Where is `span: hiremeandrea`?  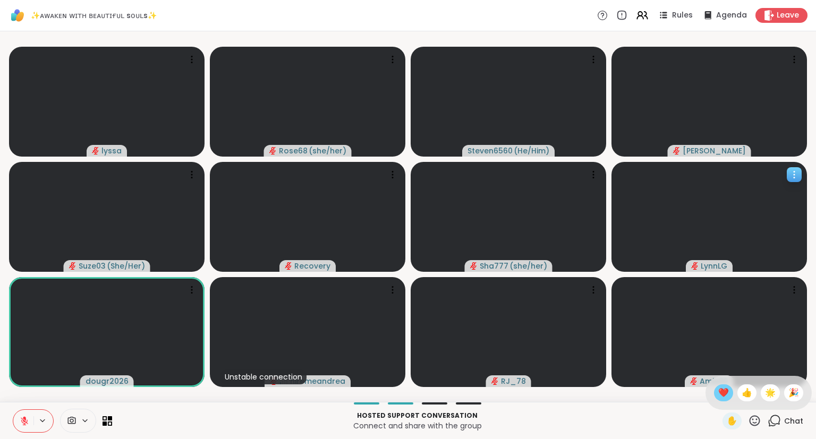
span: hiremeandrea is located at coordinates (318, 381).